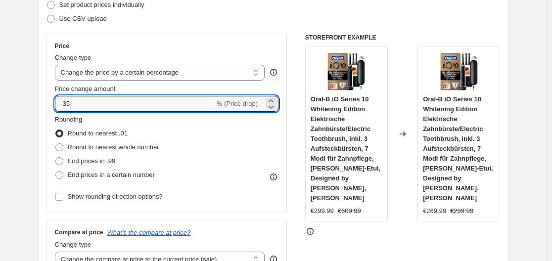 The height and width of the screenshot is (261, 552). I want to click on span: Show rounding direction options?, so click(115, 196).